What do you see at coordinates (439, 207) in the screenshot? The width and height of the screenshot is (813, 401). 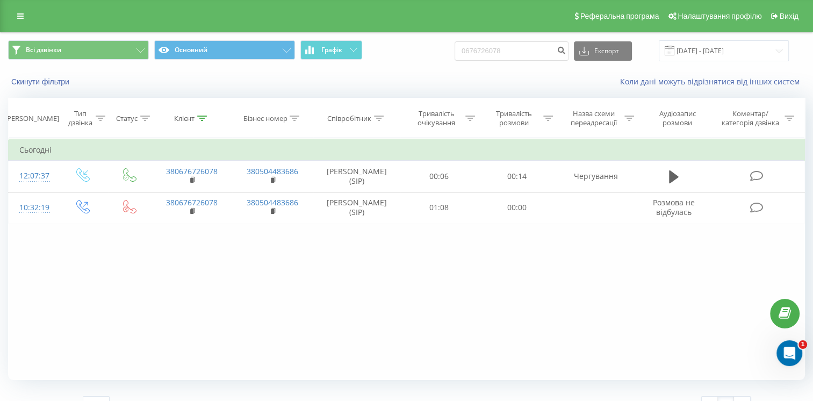 I see `td: 01:08` at bounding box center [439, 207].